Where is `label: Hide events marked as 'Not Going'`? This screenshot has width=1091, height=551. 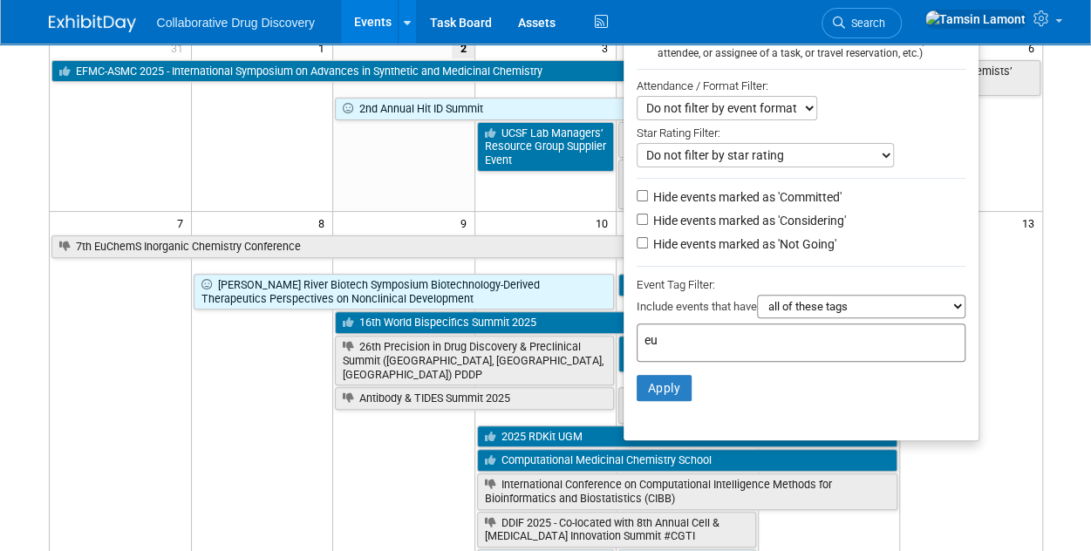 label: Hide events marked as 'Not Going' is located at coordinates (743, 244).